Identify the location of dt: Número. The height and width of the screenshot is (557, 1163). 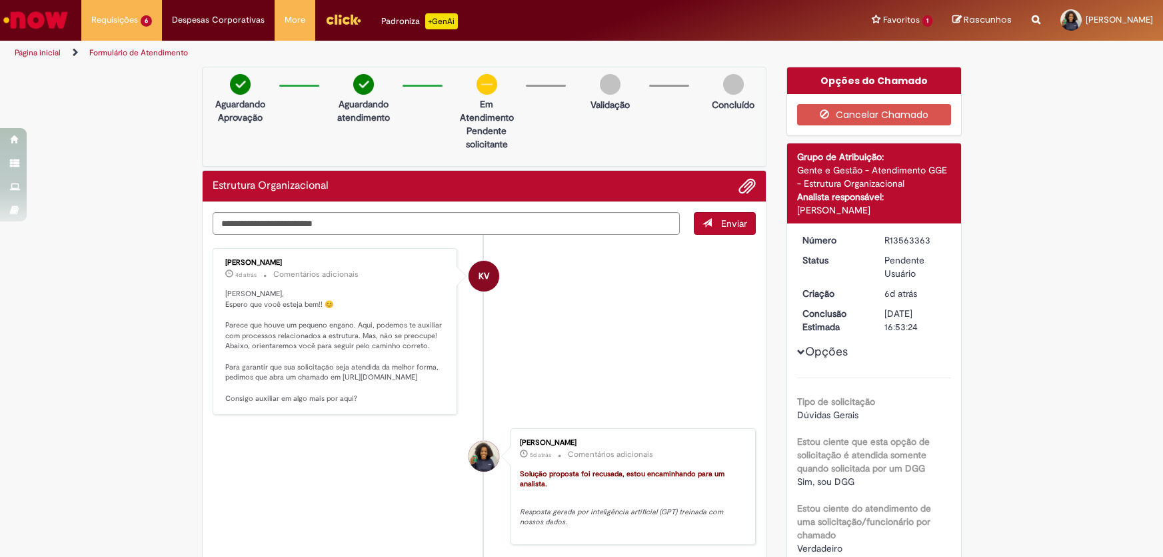
(833, 240).